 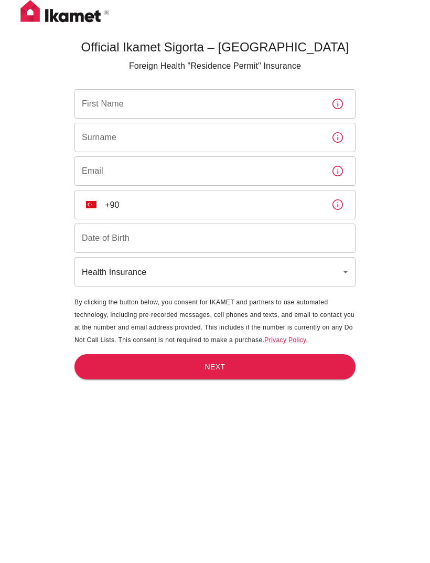 I want to click on img: unknown, so click(x=91, y=205).